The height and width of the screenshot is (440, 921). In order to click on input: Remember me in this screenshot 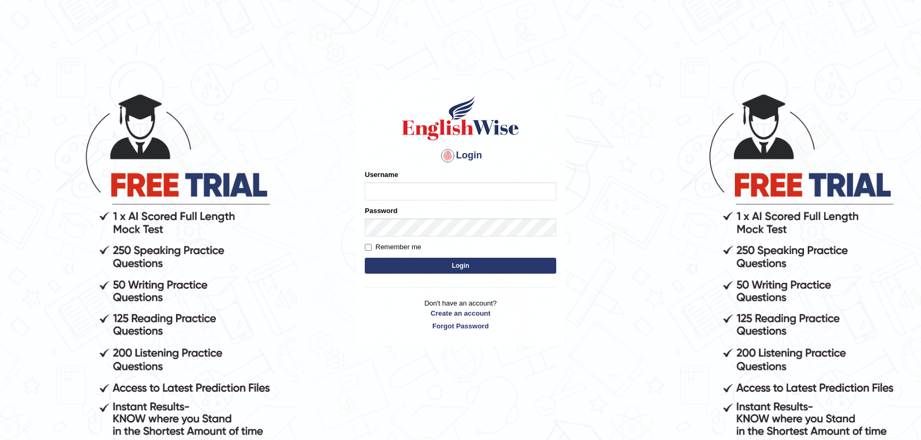, I will do `click(368, 247)`.